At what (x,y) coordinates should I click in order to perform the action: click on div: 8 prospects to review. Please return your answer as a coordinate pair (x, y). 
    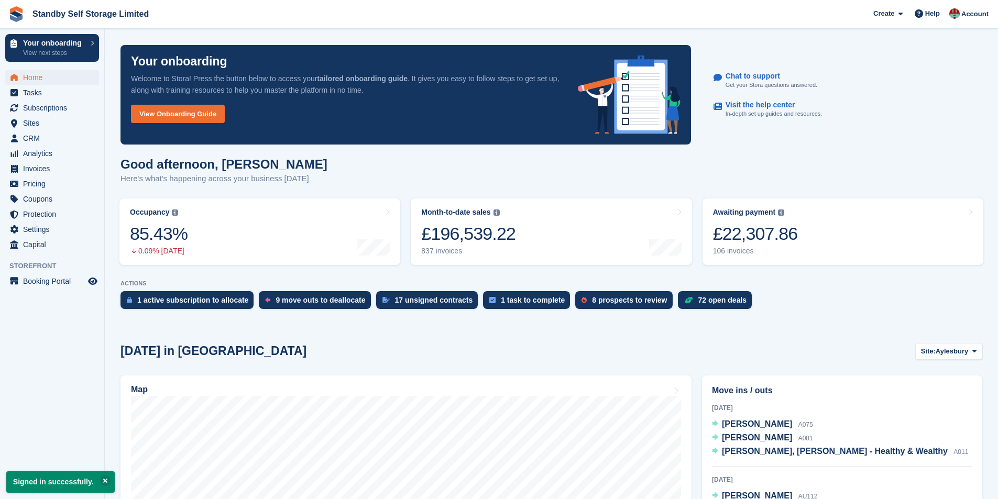
    Looking at the image, I should click on (629, 300).